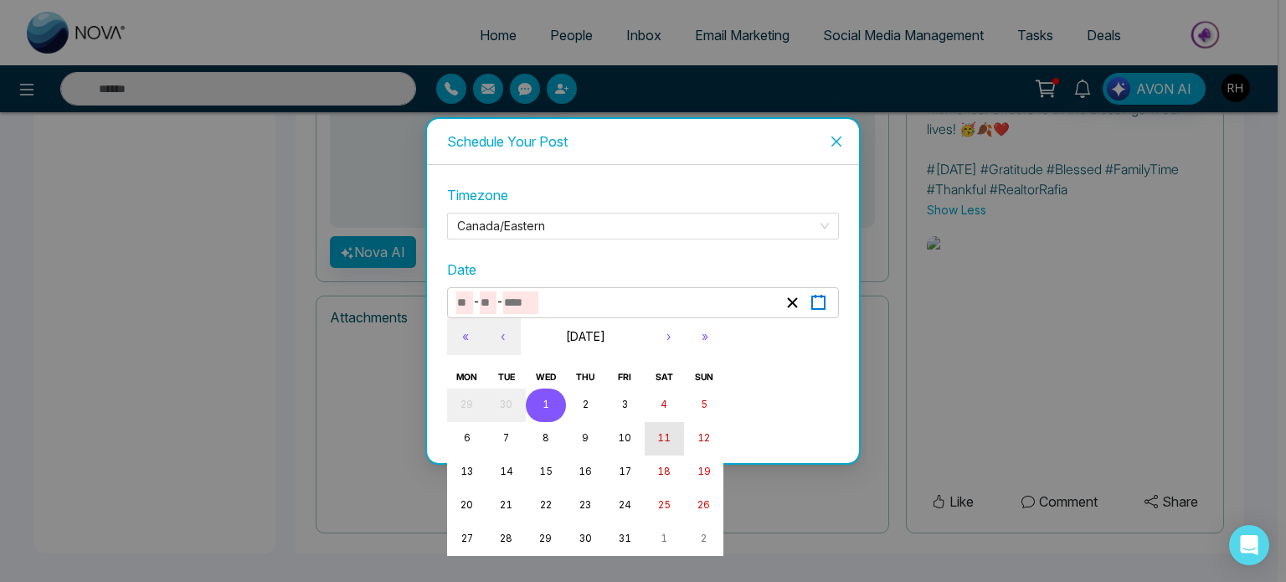 Image resolution: width=1286 pixels, height=582 pixels. Describe the element at coordinates (466, 439) in the screenshot. I see `button: October 6, 2025` at that location.